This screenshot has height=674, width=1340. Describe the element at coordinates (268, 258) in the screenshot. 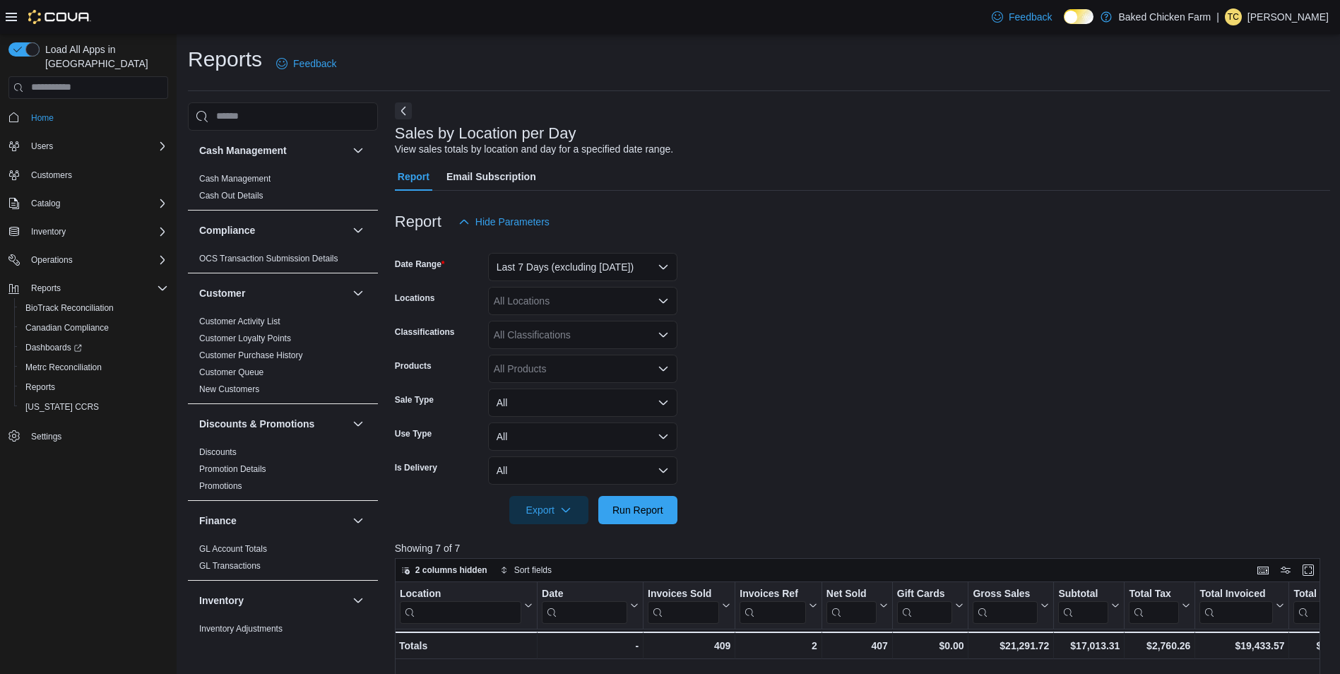

I see `a: OCS Transaction Submission Details` at that location.